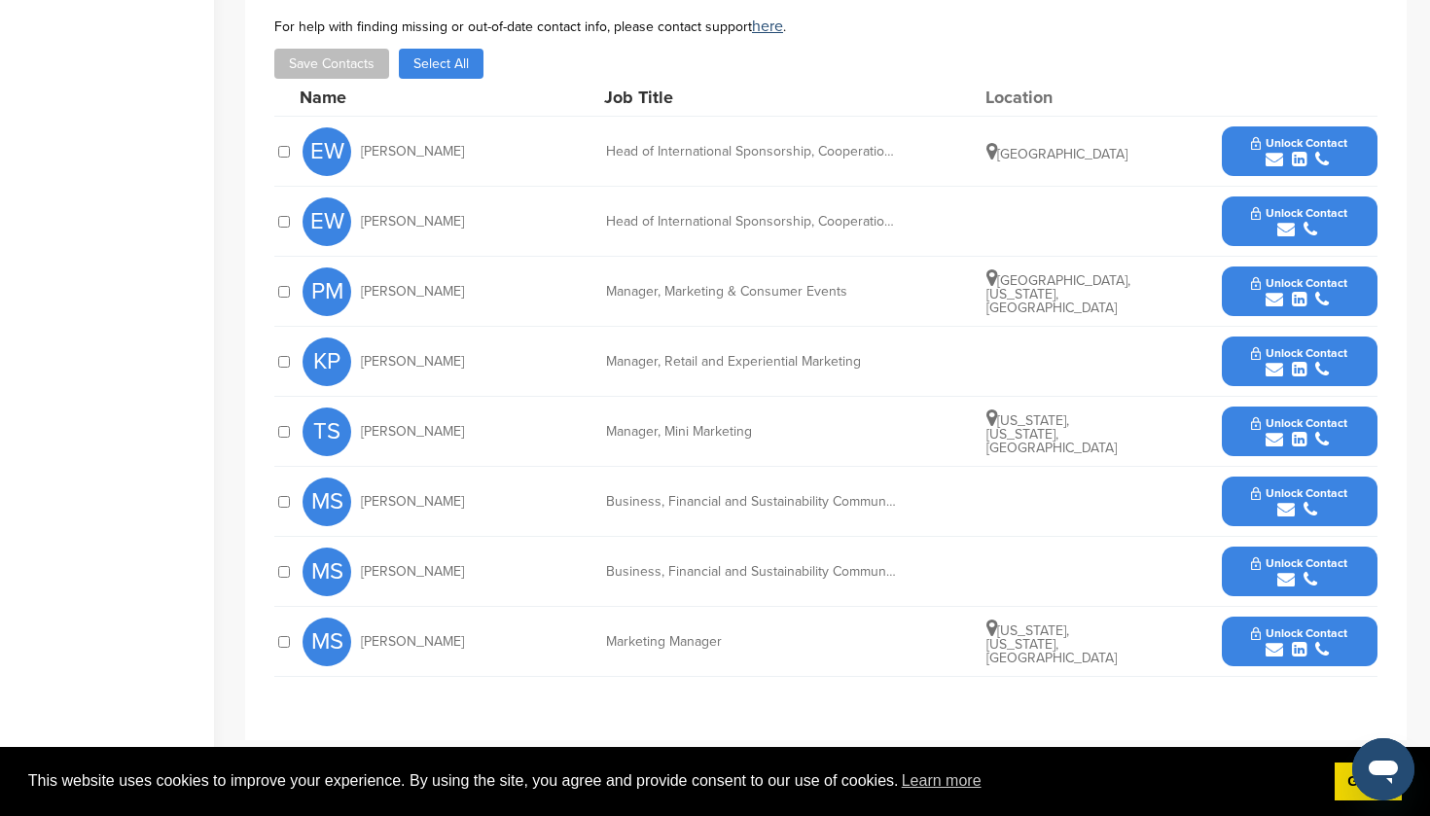 The image size is (1430, 816). Describe the element at coordinates (1368, 782) in the screenshot. I see `a: dismiss cookie message` at that location.